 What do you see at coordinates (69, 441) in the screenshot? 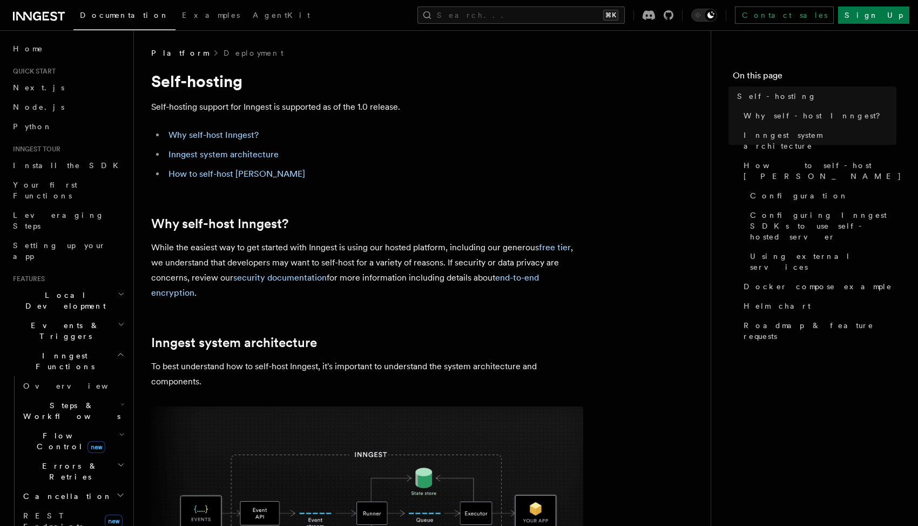
I see `span: Flow Control` at bounding box center [69, 441].